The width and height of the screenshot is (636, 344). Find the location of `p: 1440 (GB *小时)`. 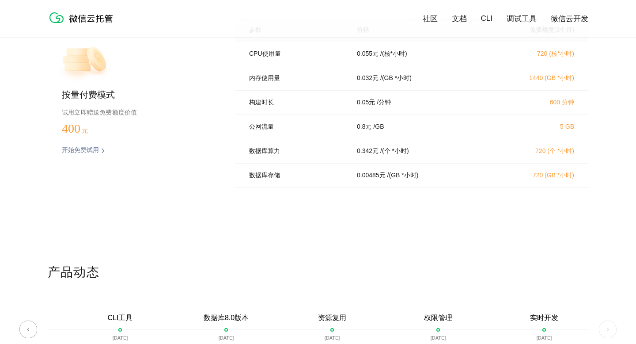

p: 1440 (GB *小时) is located at coordinates (536, 78).